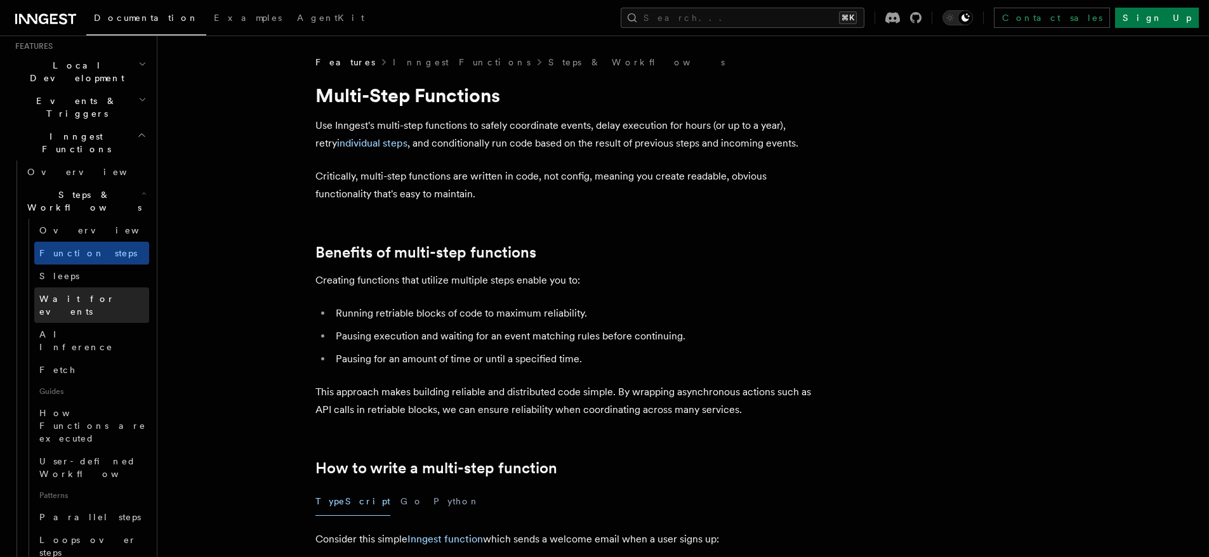  I want to click on button: Toggle dark mode, so click(958, 18).